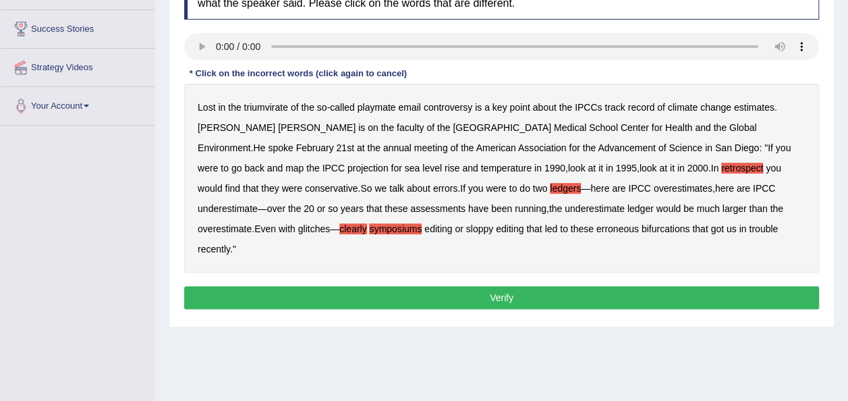 This screenshot has height=401, width=848. What do you see at coordinates (298, 73) in the screenshot?
I see `div: * Click on the incorrect words (click again to cancel)` at bounding box center [298, 73].